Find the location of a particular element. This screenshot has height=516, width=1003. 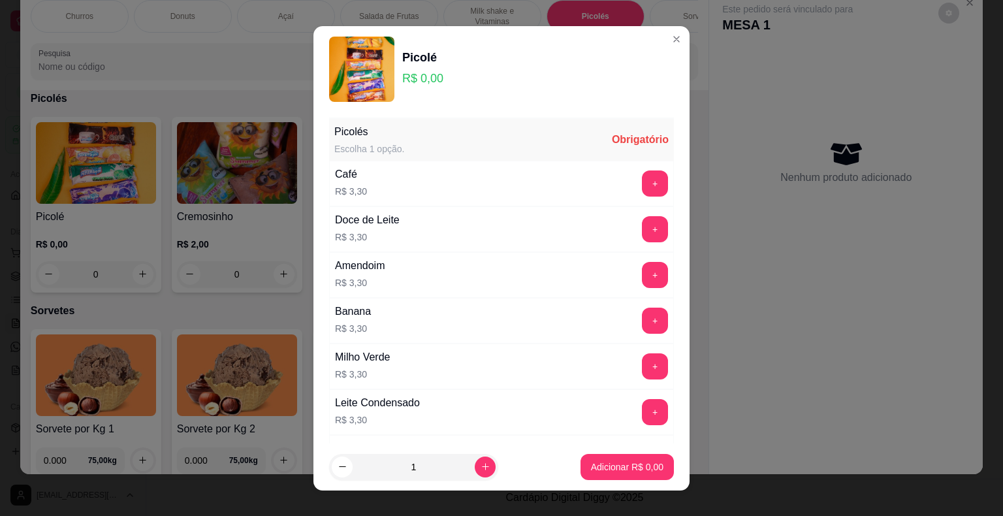

button: Adicionar R$ 0,00 is located at coordinates (627, 467).